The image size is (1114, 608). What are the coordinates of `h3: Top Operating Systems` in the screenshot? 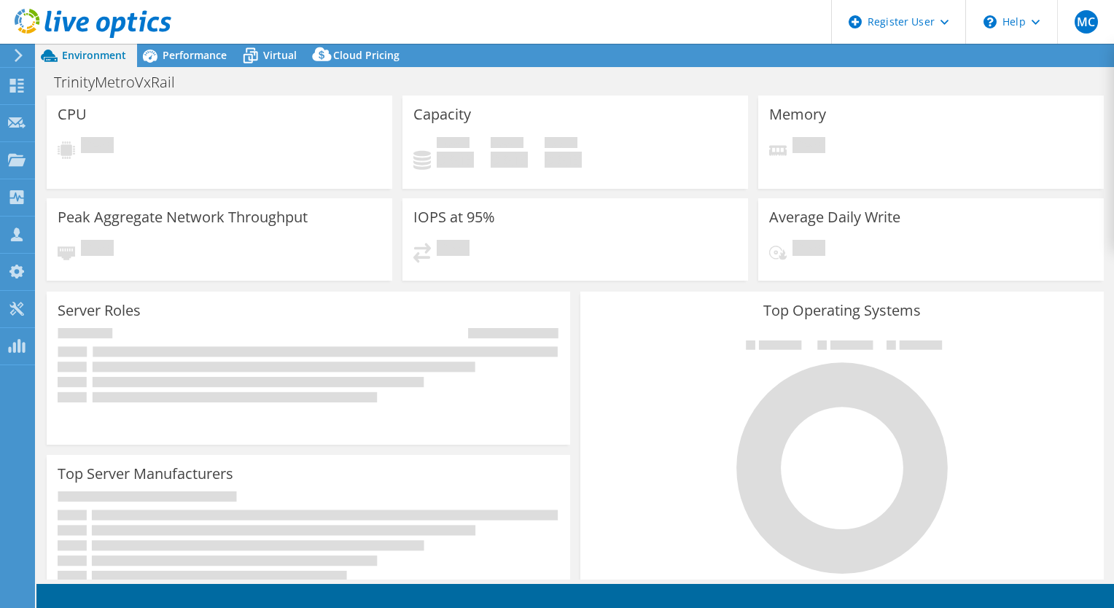 It's located at (842, 311).